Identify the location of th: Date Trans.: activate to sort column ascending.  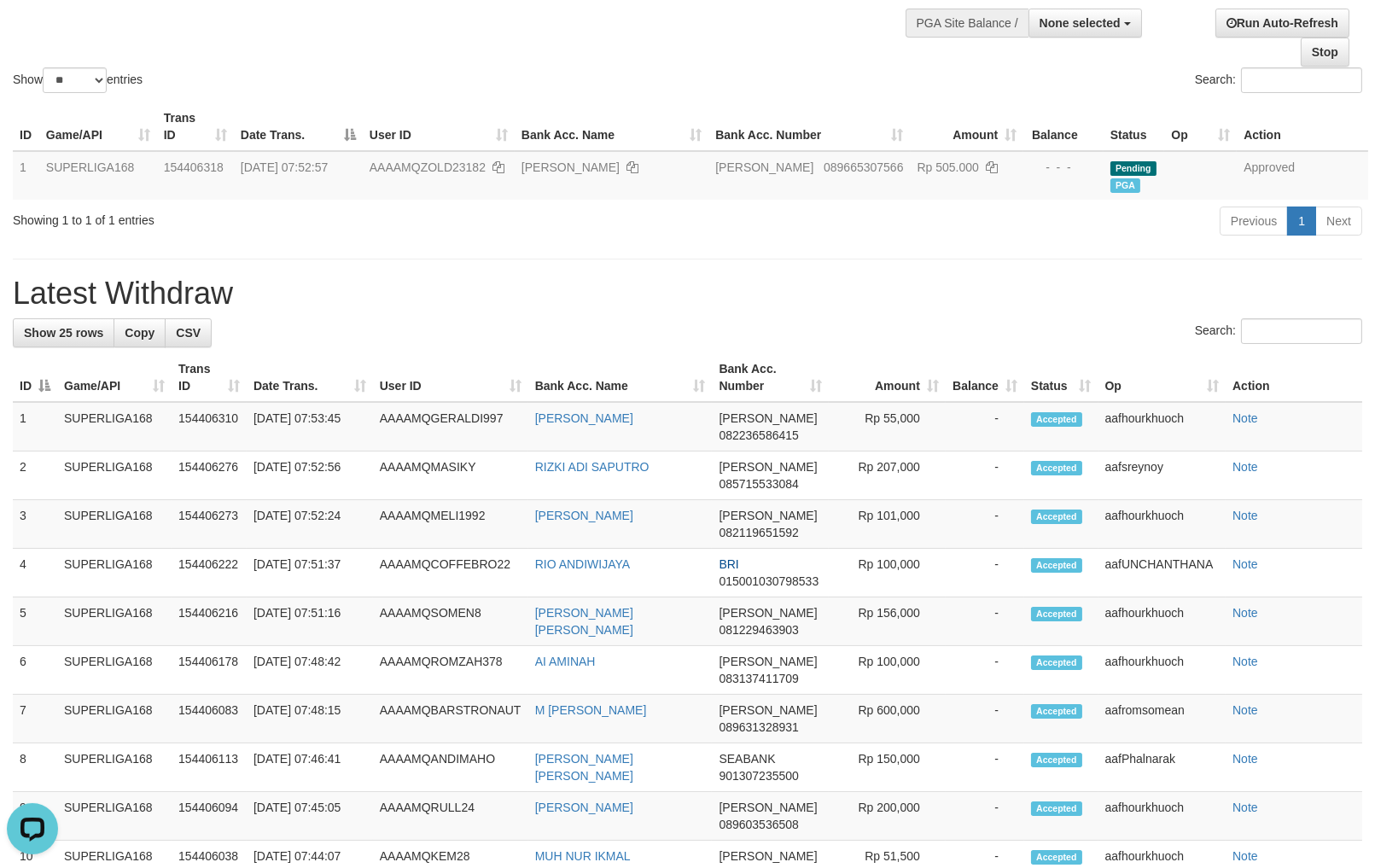
(310, 378).